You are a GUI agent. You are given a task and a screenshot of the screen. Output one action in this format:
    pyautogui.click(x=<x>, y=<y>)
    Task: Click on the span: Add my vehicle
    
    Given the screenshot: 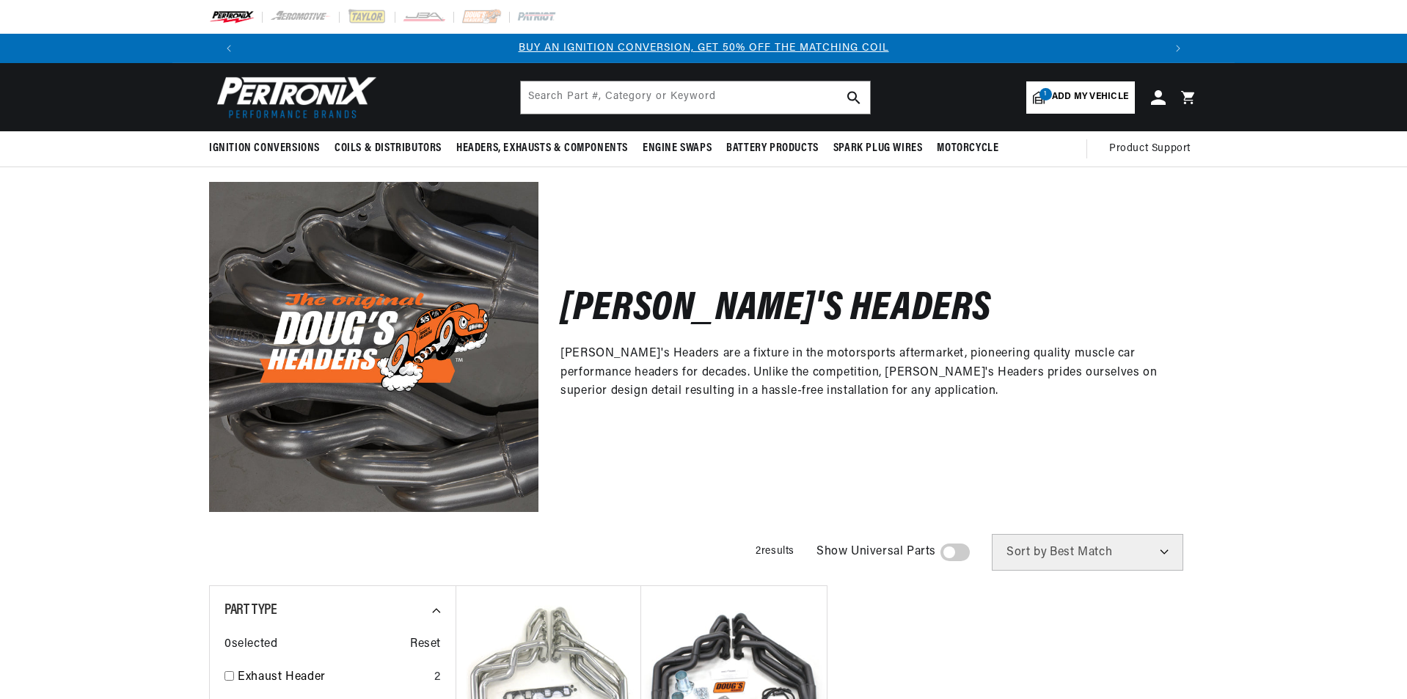 What is the action you would take?
    pyautogui.click(x=1090, y=97)
    